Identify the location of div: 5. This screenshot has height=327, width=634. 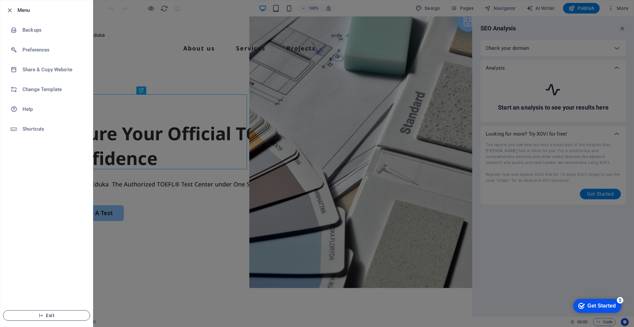
(52, 5).